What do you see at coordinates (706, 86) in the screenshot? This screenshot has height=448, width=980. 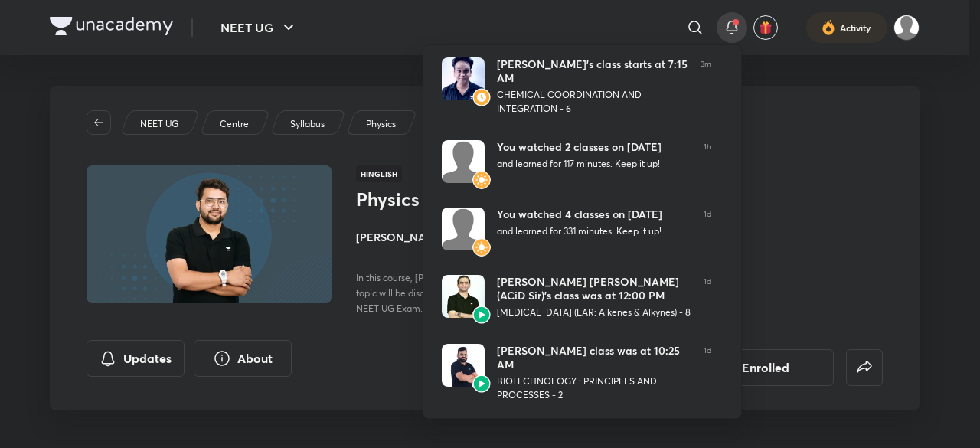 I see `span: 3m` at bounding box center [706, 86].